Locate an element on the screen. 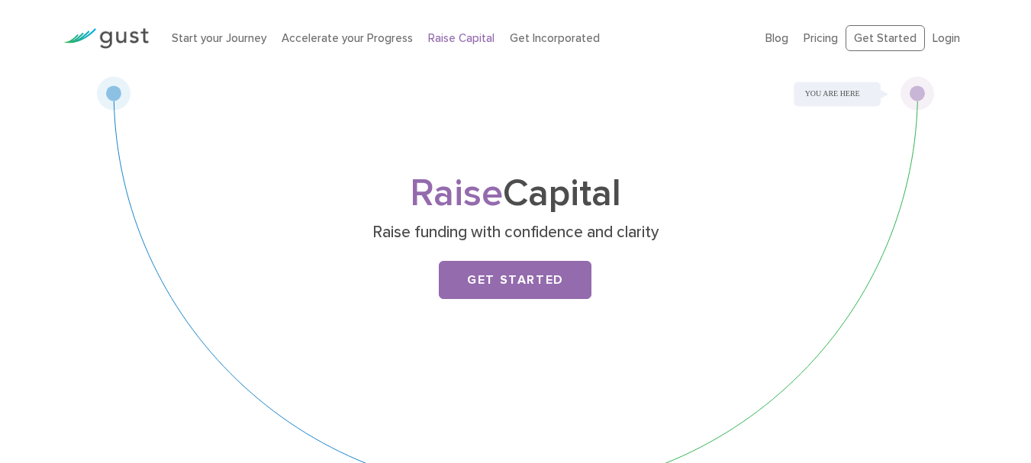 The width and height of the screenshot is (1031, 463). img: Gust Logo is located at coordinates (106, 38).